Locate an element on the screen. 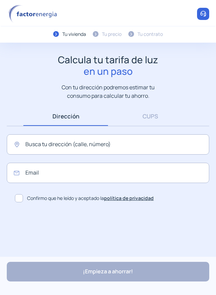 This screenshot has height=295, width=216. h1: Calcula tu tarifa de luz is located at coordinates (108, 65).